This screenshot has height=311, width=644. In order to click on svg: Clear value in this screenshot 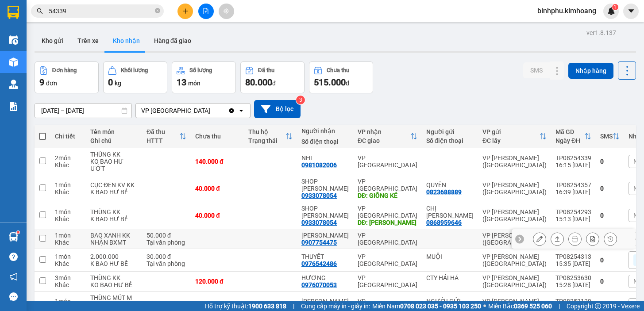, I will do `click(232, 111)`.